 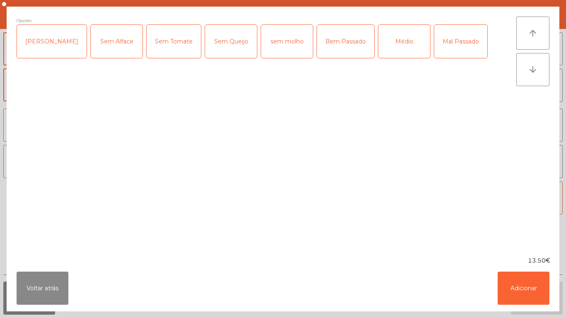 What do you see at coordinates (24, 20) in the screenshot?
I see `span: Opções` at bounding box center [24, 20].